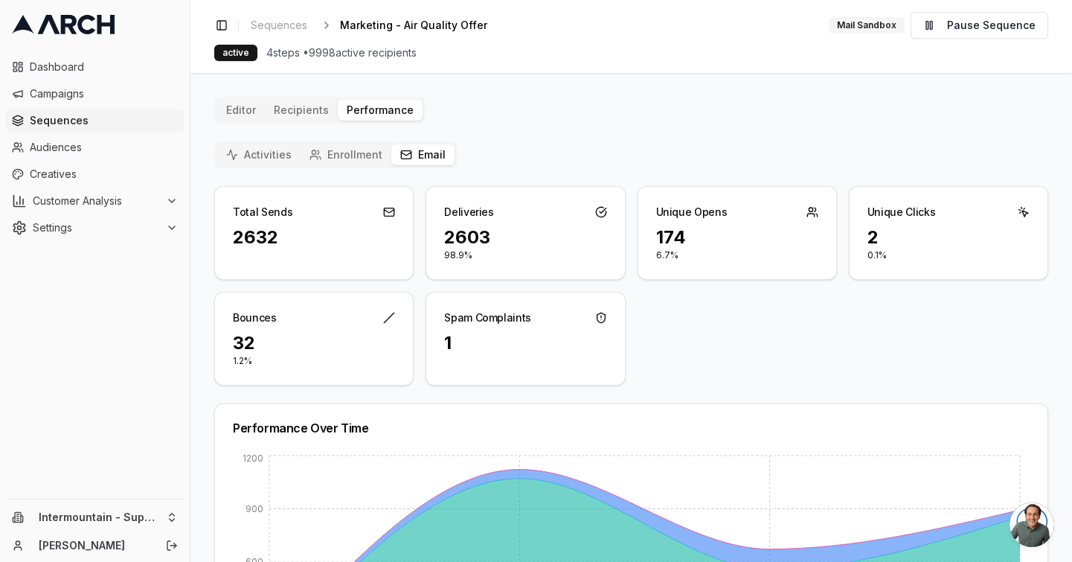  I want to click on p: 1.2%, so click(314, 361).